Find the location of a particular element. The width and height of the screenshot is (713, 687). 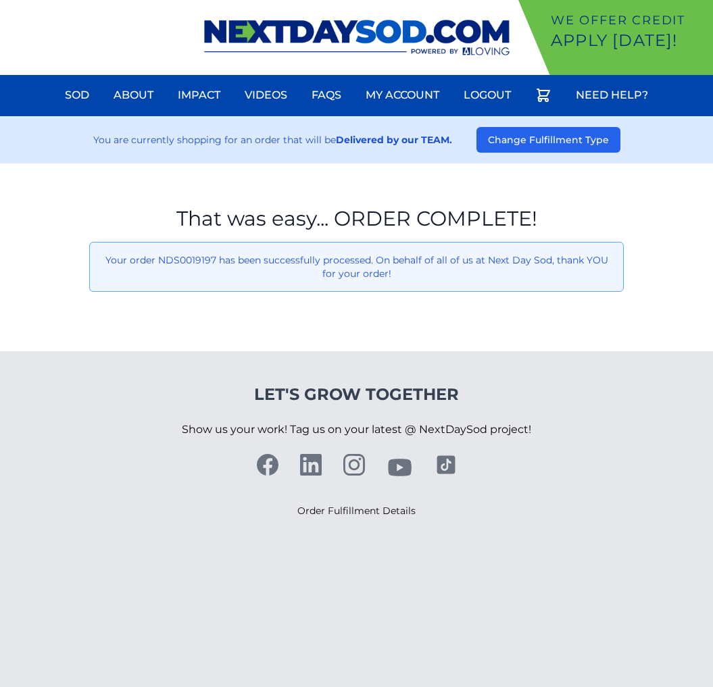

h1: That was easy... ORDER COMPLETE! is located at coordinates (356, 219).